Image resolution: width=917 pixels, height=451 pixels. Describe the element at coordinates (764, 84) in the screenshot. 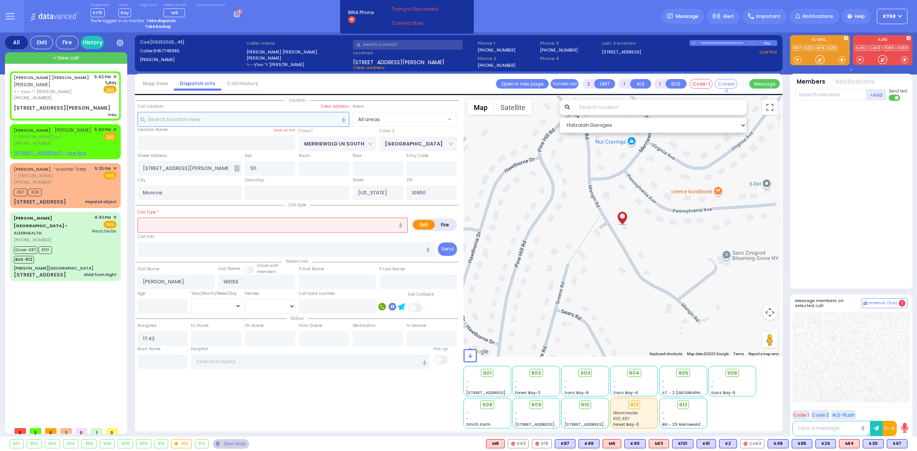

I see `button: Message` at that location.